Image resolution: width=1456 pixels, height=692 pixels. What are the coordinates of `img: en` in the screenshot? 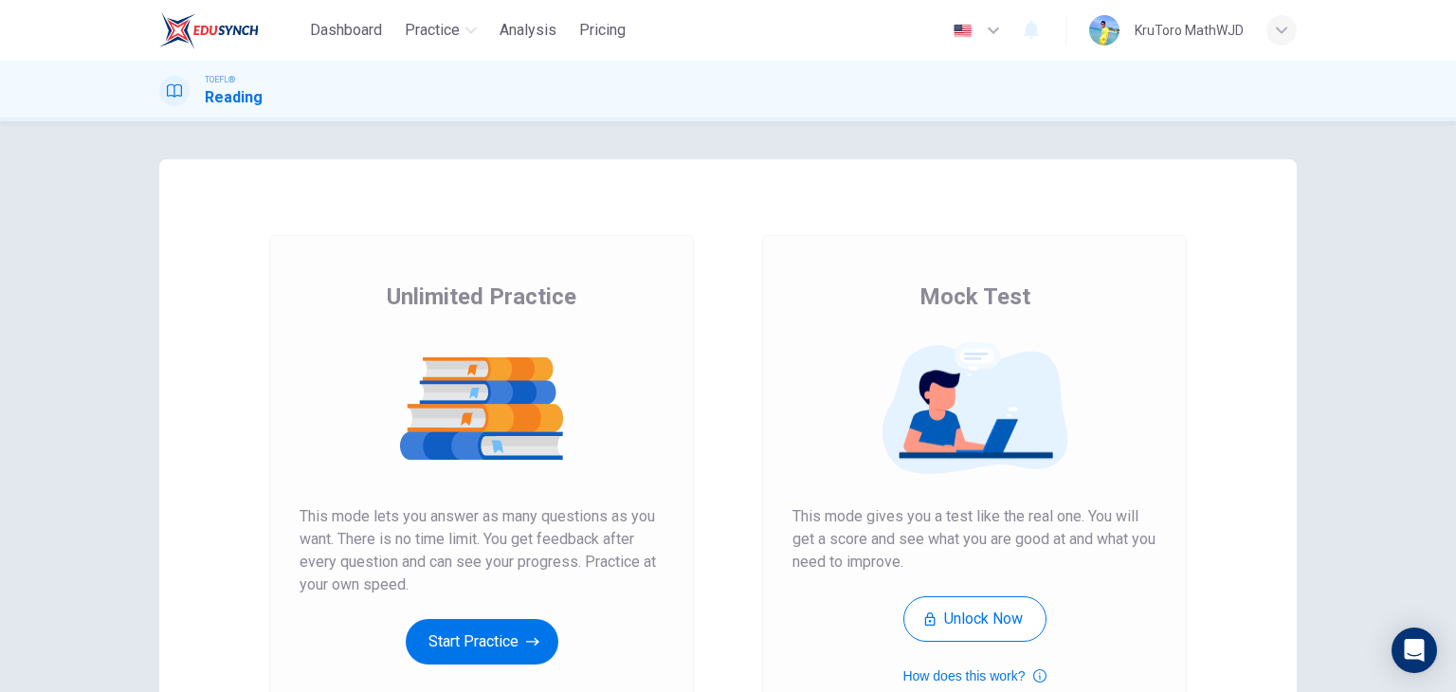 It's located at (962, 30).